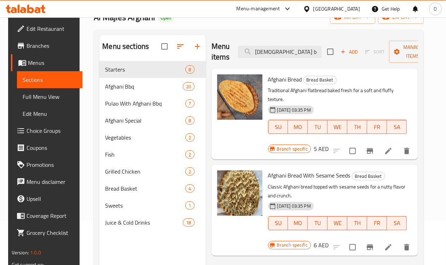 The image size is (446, 265). I want to click on span: 8, so click(190, 120).